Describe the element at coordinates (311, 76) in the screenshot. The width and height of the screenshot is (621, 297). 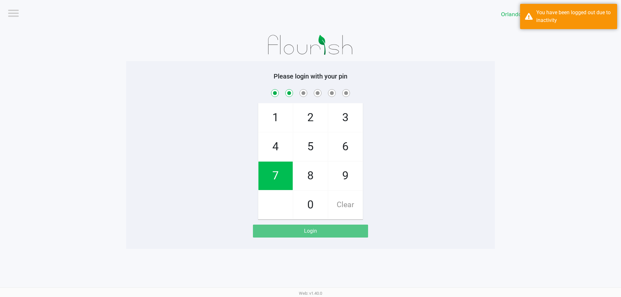
I see `h5: Please login with your pin` at that location.